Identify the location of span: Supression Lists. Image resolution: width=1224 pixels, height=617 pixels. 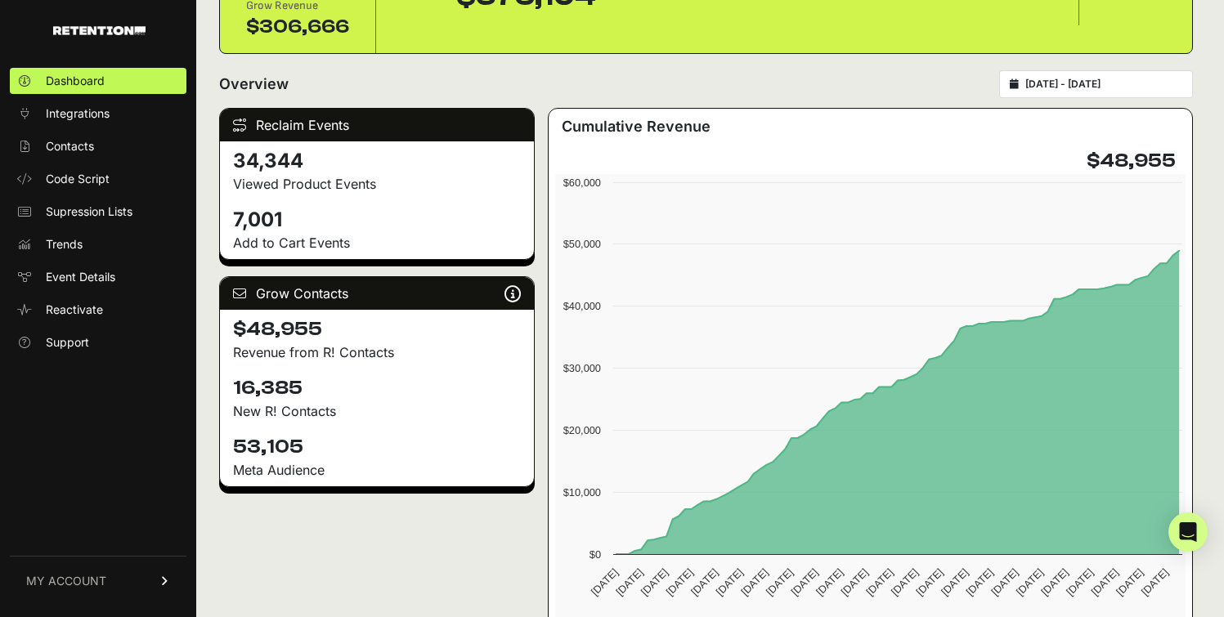
(89, 212).